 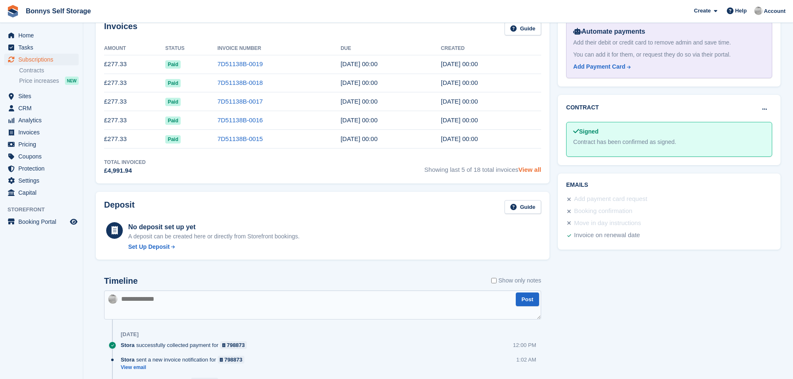 I want to click on div: You can add it for them, or request they do so via their portal., so click(x=669, y=55).